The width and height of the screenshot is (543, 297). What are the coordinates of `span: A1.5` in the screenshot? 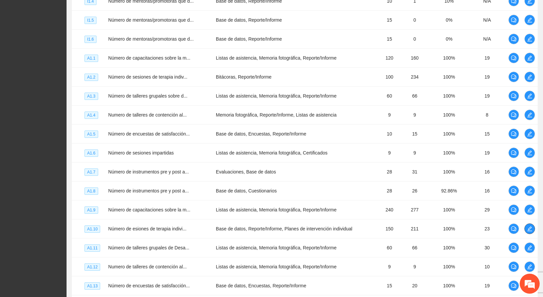 It's located at (91, 134).